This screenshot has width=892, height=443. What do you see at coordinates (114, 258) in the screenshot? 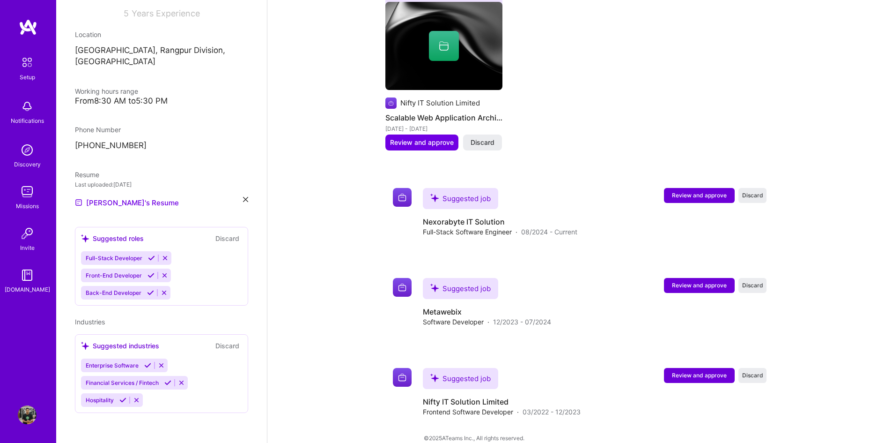
I see `span: Full-Stack Developer` at bounding box center [114, 258].